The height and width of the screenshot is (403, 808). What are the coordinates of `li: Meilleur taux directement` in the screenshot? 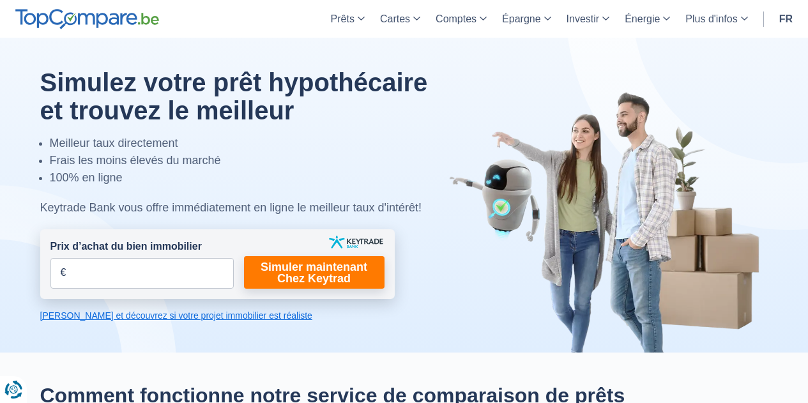 It's located at (254, 143).